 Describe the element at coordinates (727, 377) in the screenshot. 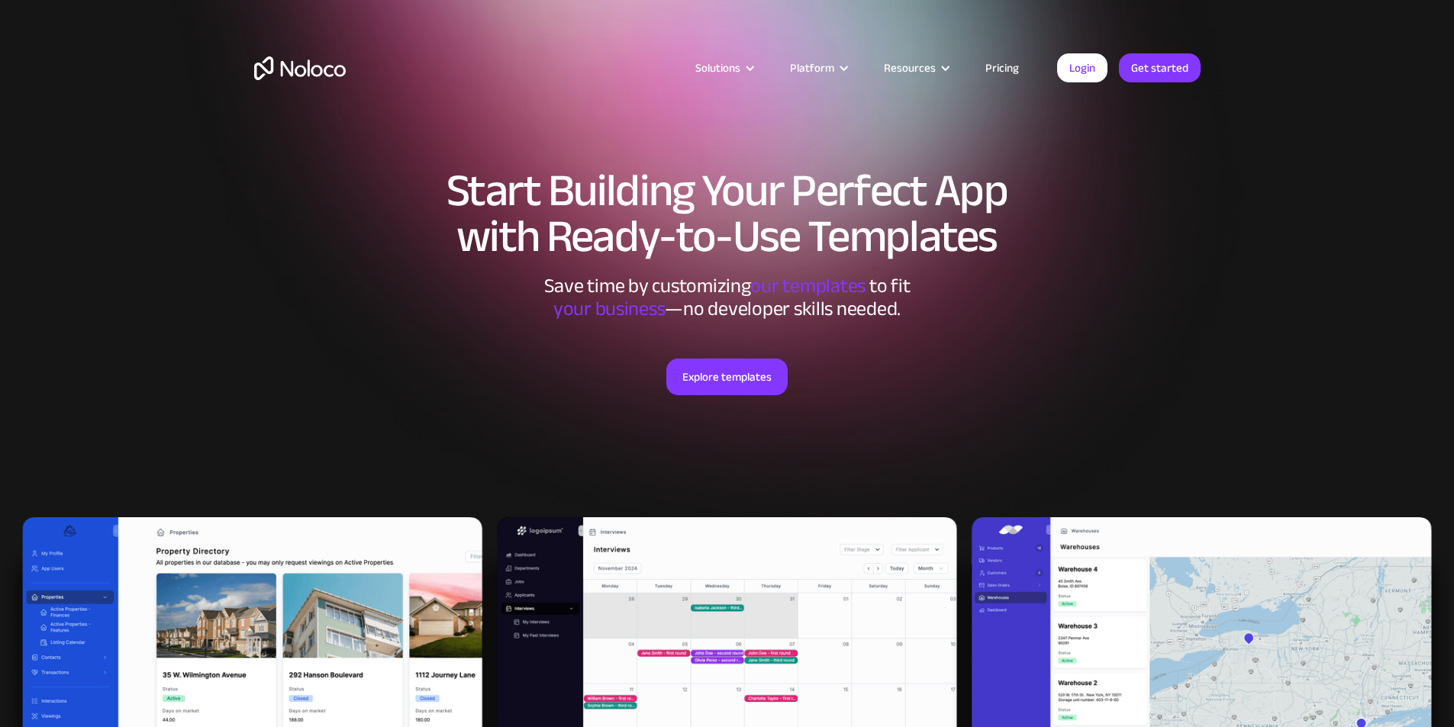

I see `a: Explore templates` at that location.